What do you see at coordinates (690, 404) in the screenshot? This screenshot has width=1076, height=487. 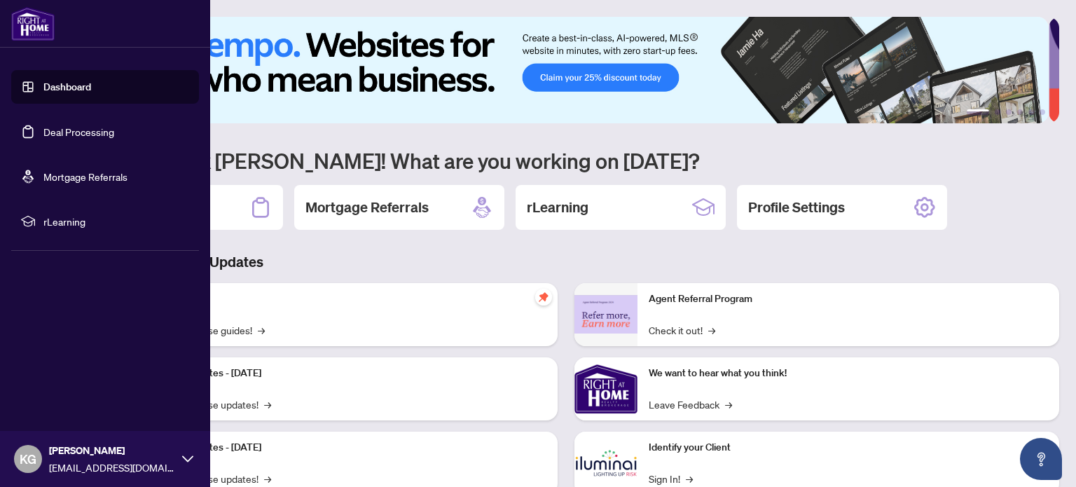 I see `a: Leave Feedback→` at bounding box center [690, 404].